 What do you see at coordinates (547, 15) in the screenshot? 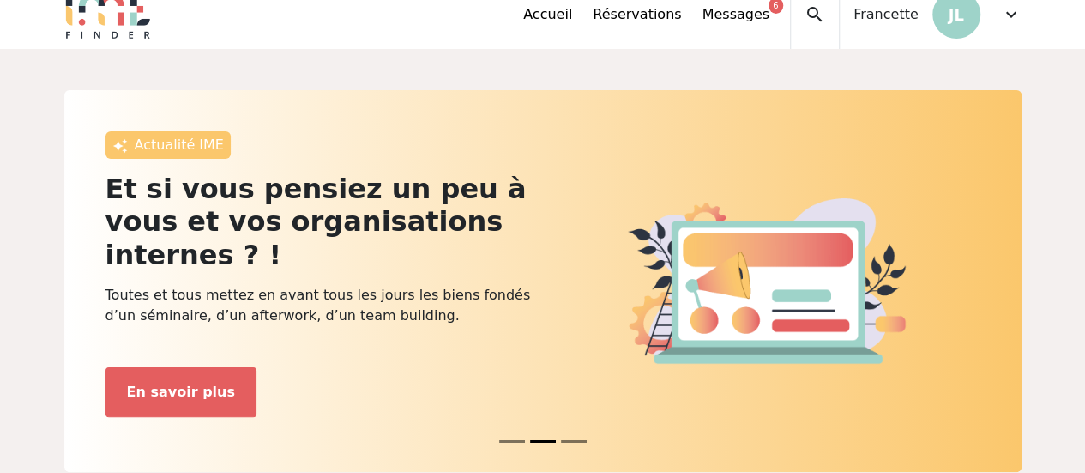
I see `a: Accueil` at bounding box center [547, 15].